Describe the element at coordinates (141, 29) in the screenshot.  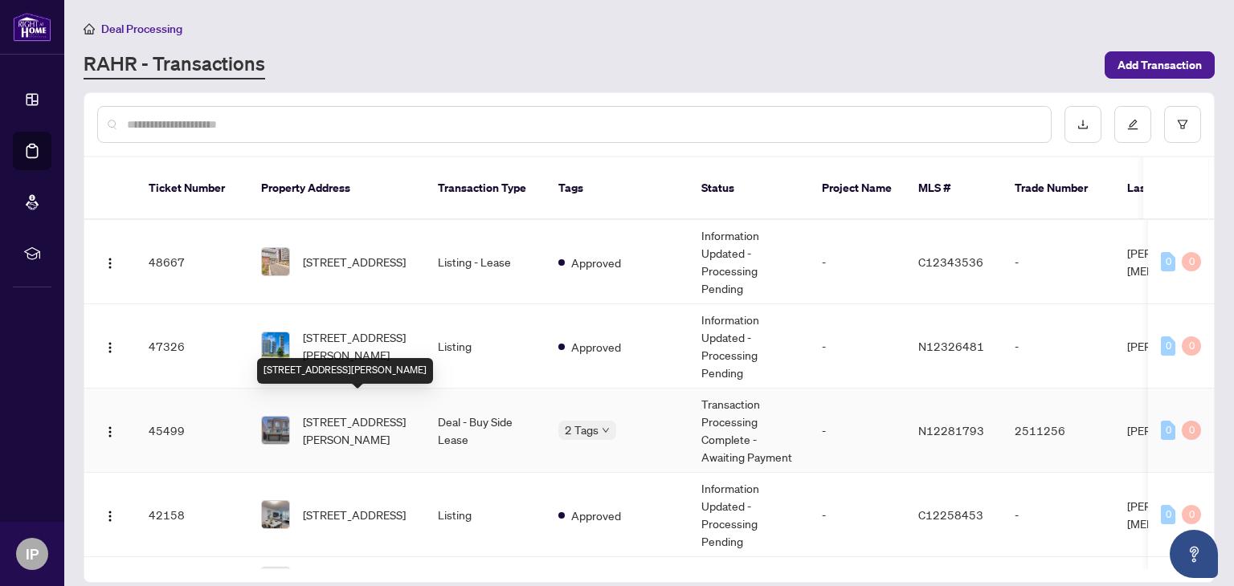
I see `span: Deal Processing` at that location.